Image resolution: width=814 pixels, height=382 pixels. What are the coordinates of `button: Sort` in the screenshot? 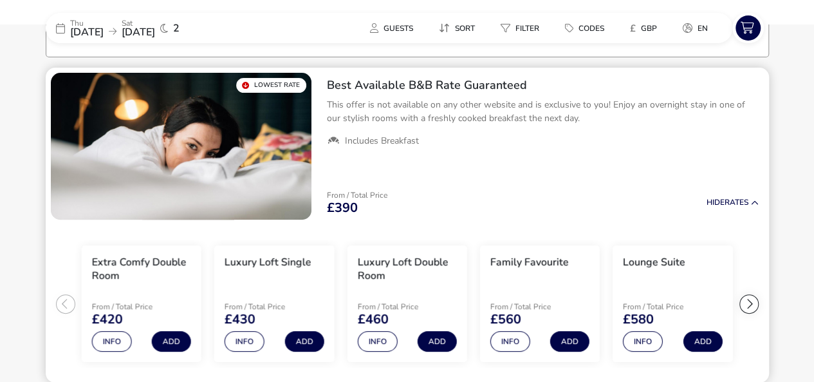 It's located at (457, 28).